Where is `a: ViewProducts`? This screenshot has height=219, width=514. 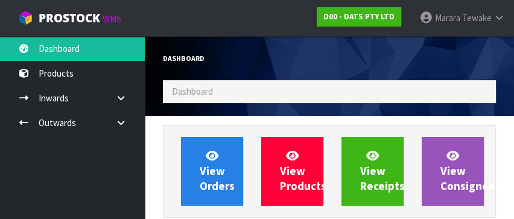
a: ViewProducts is located at coordinates (292, 171).